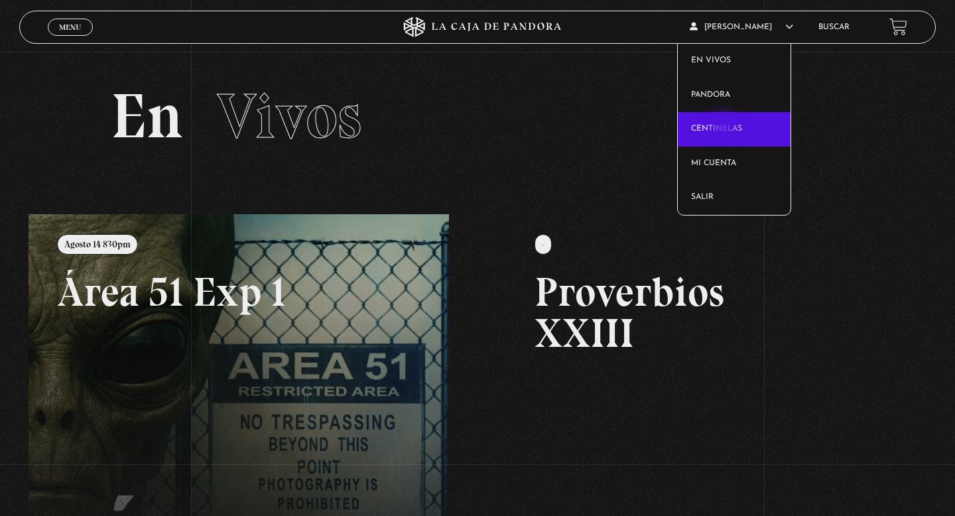 The width and height of the screenshot is (955, 516). Describe the element at coordinates (734, 61) in the screenshot. I see `a: En vivos` at that location.